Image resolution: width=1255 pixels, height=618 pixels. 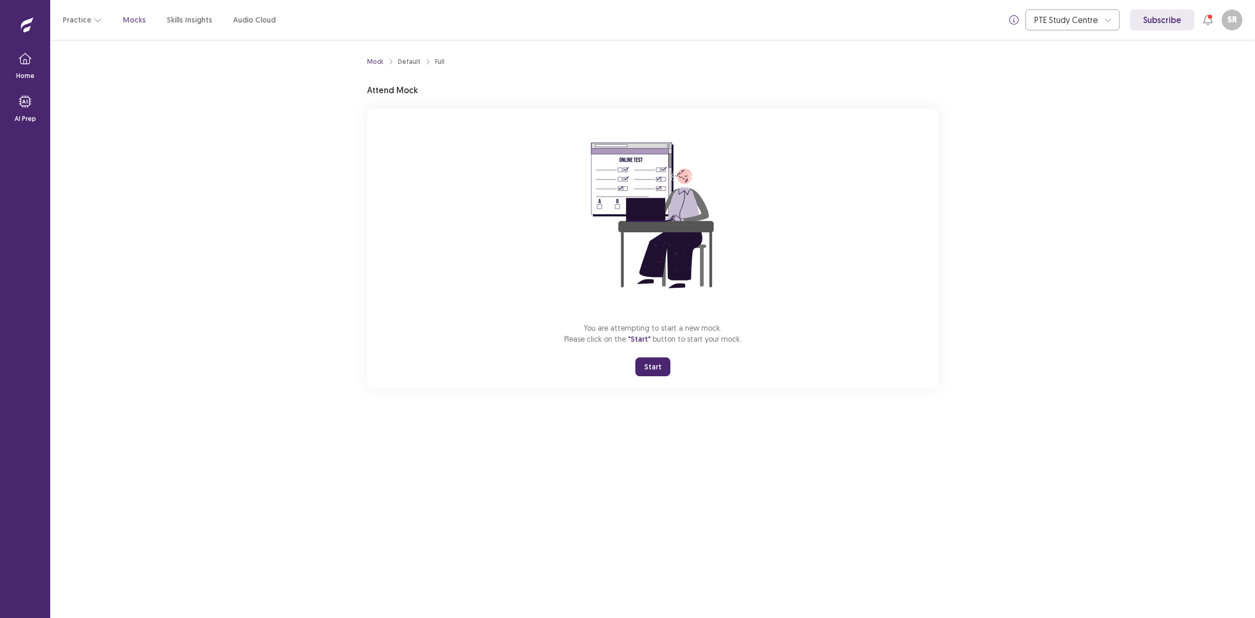 I want to click on span: "Start", so click(x=639, y=339).